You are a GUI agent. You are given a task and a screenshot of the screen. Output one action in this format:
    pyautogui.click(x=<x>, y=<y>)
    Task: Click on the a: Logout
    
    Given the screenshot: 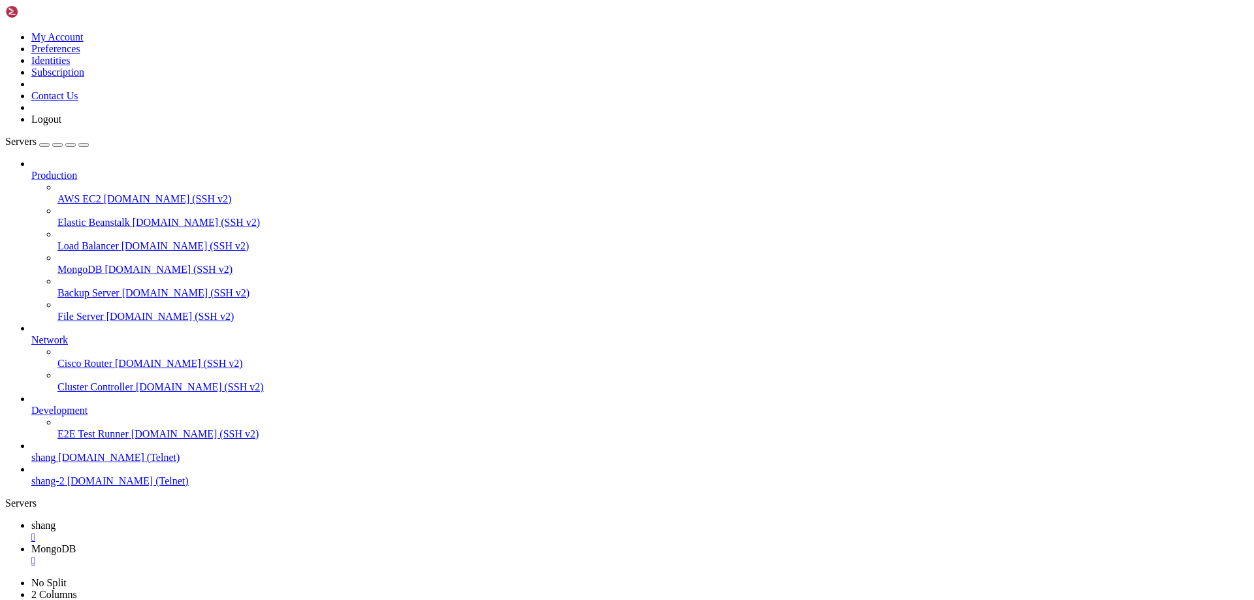 What is the action you would take?
    pyautogui.click(x=46, y=119)
    